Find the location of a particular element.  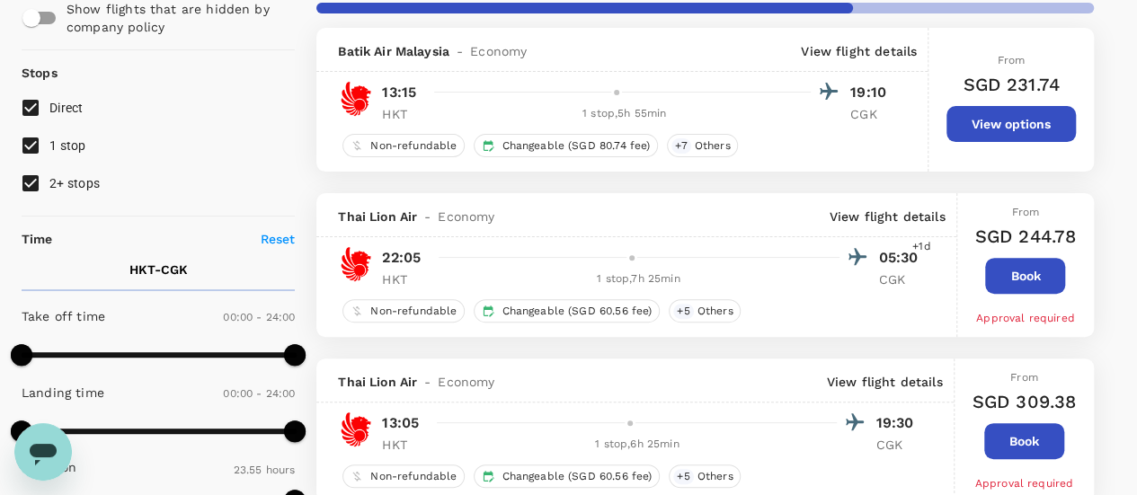

button: View options is located at coordinates (1011, 124).